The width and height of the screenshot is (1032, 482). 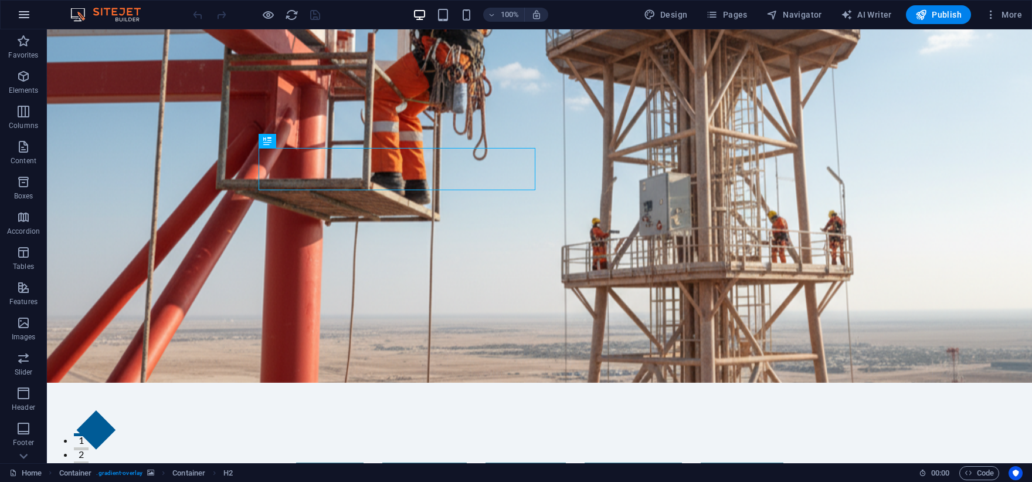 What do you see at coordinates (23, 126) in the screenshot?
I see `p: Columns` at bounding box center [23, 126].